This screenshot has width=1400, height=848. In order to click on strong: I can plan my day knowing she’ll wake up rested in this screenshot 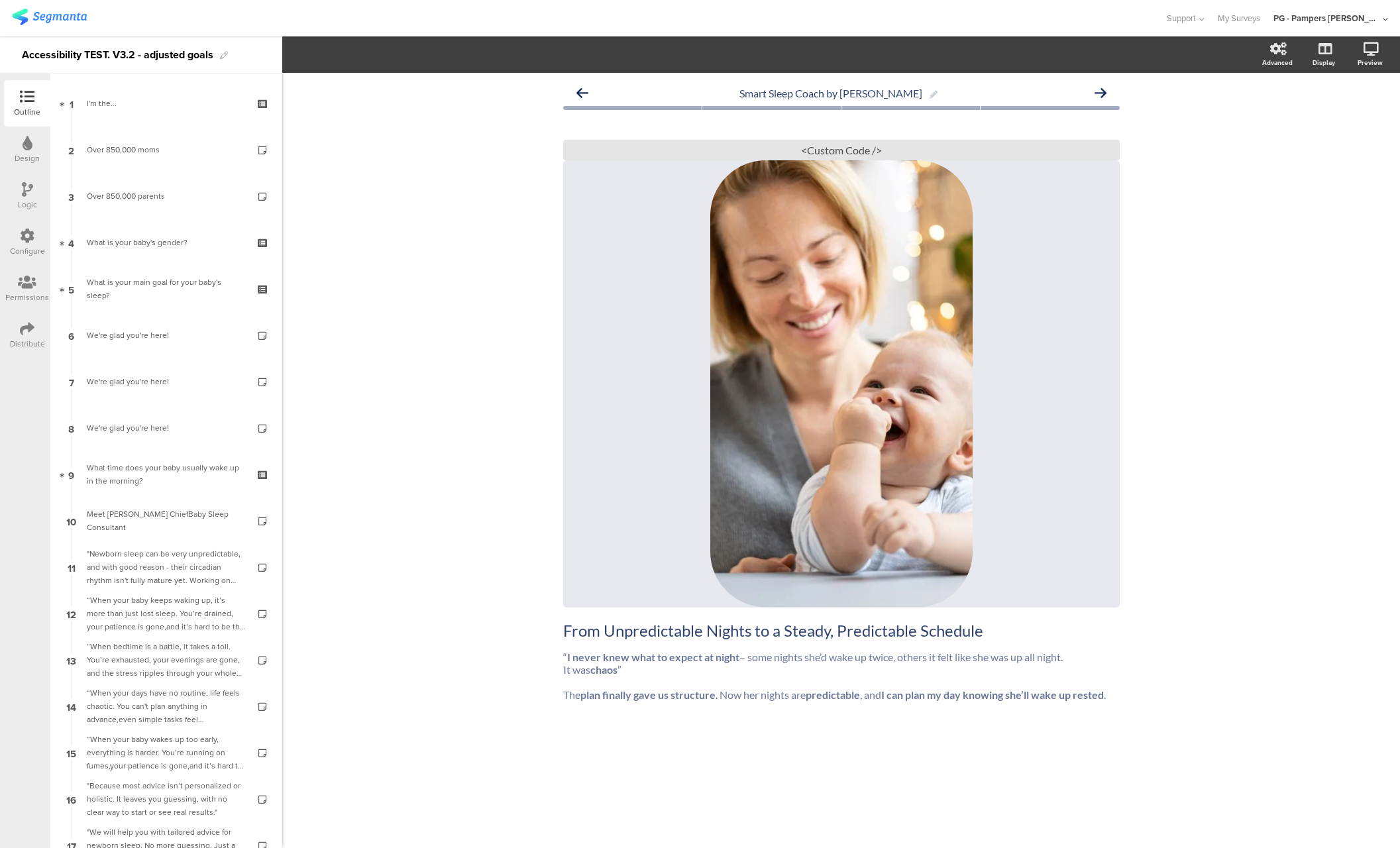, I will do `click(993, 694)`.